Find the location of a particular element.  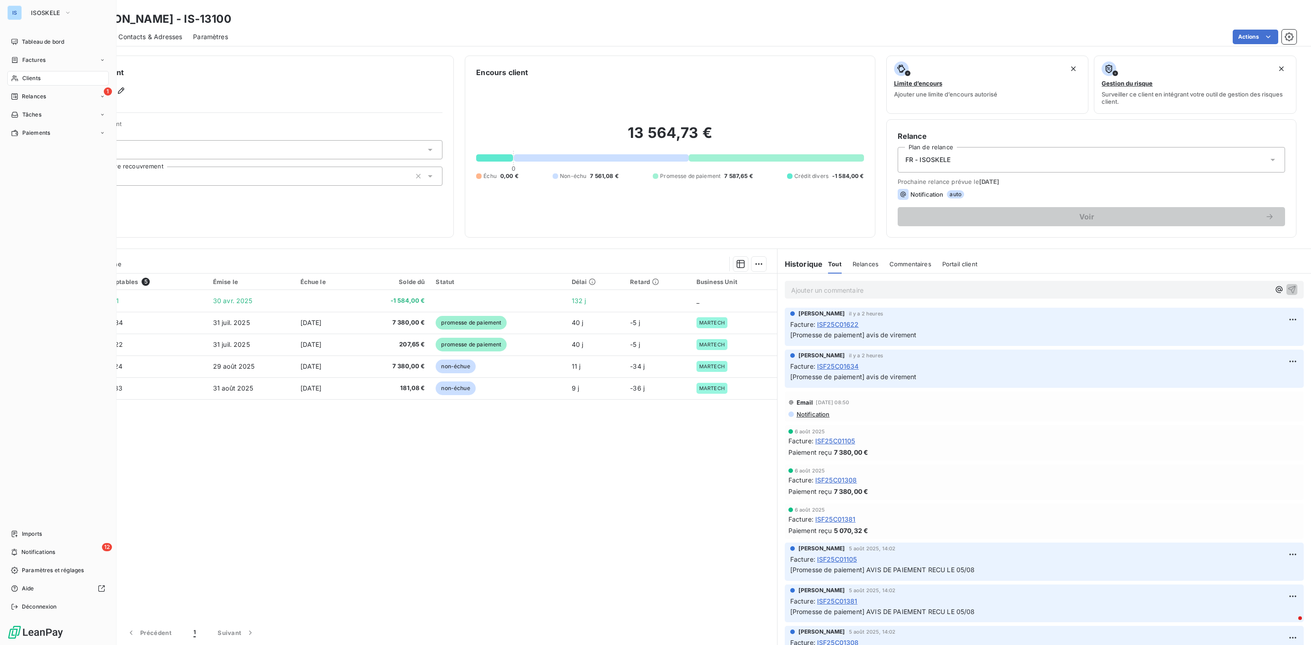

img: Logo LeanPay is located at coordinates (36, 632).